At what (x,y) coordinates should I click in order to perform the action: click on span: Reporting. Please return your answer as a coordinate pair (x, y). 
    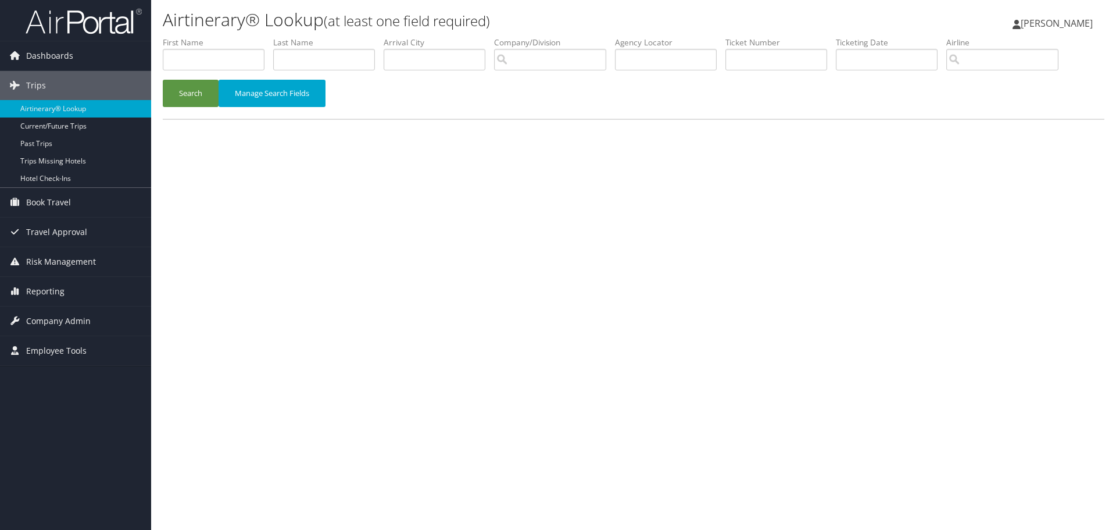
    Looking at the image, I should click on (45, 291).